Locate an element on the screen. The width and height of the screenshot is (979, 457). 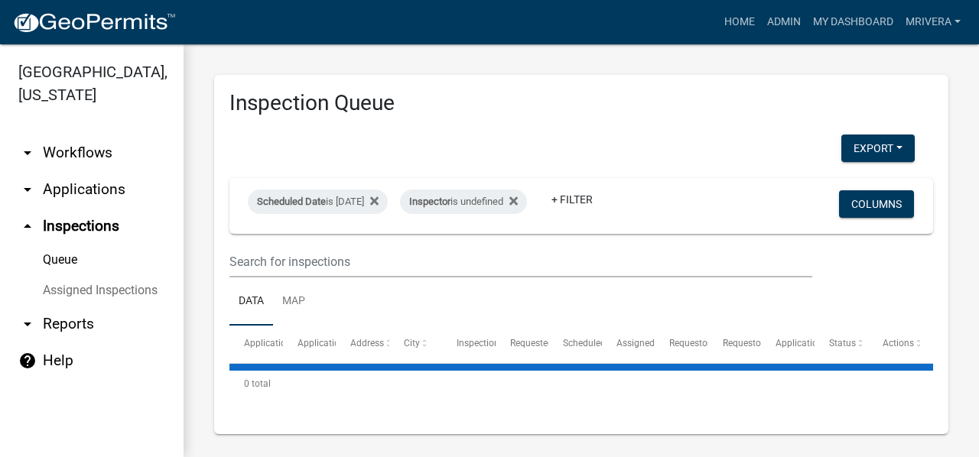
datatable-header-cell: Scheduled Time is located at coordinates (575, 344).